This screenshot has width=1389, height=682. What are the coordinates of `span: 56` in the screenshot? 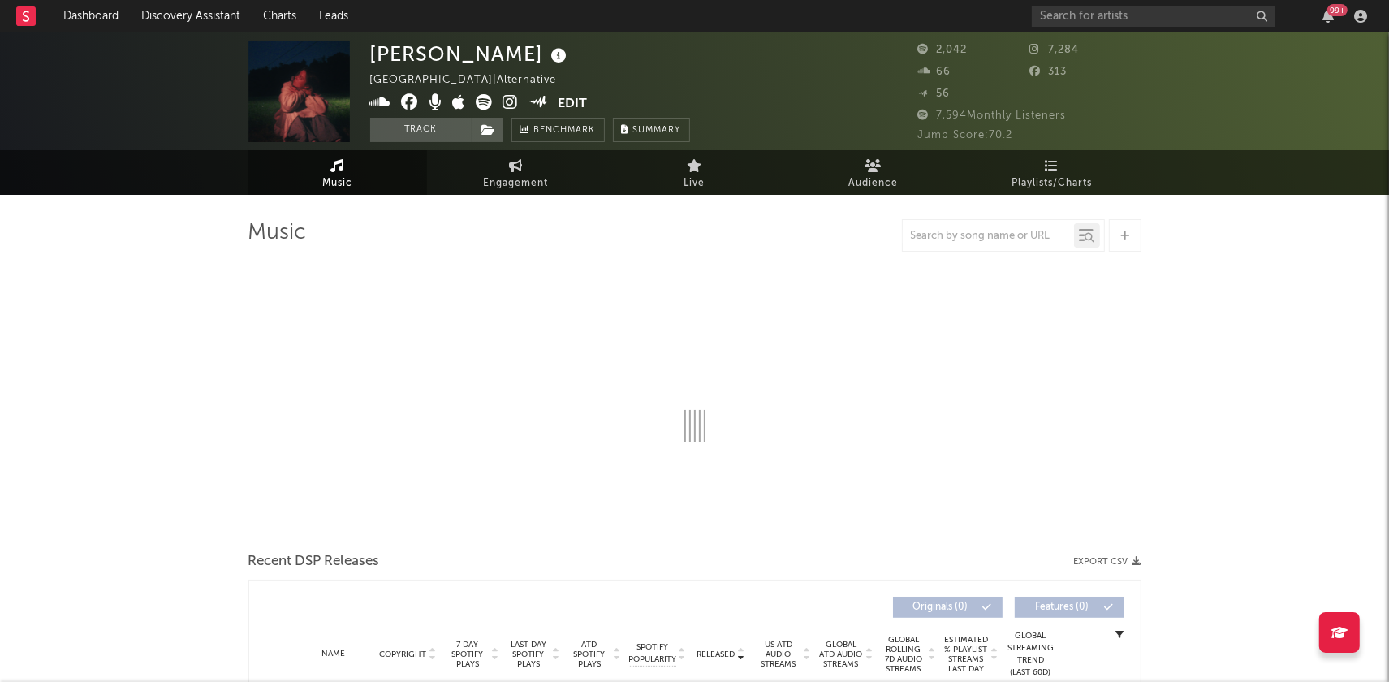 It's located at (935, 93).